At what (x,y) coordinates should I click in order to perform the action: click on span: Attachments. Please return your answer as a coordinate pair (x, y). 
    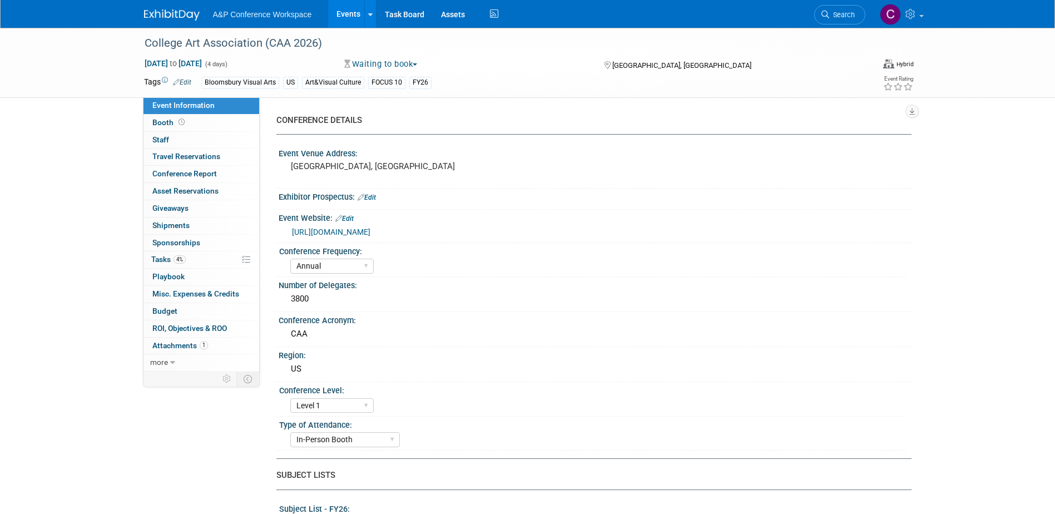
    Looking at the image, I should click on (180, 345).